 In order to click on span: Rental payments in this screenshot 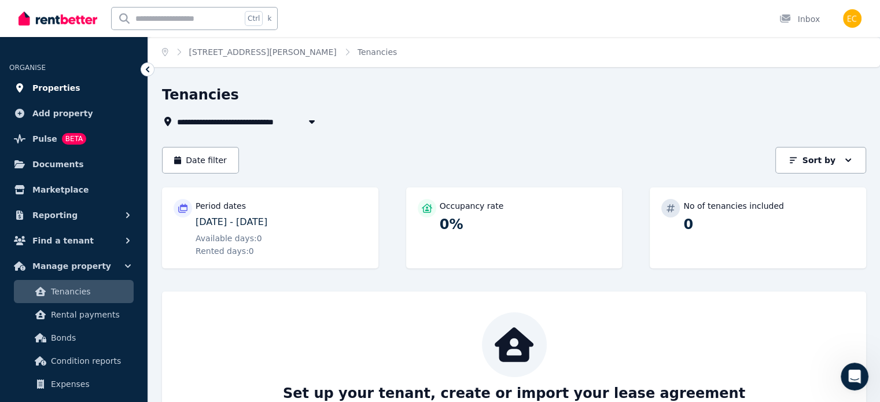, I will do `click(90, 315)`.